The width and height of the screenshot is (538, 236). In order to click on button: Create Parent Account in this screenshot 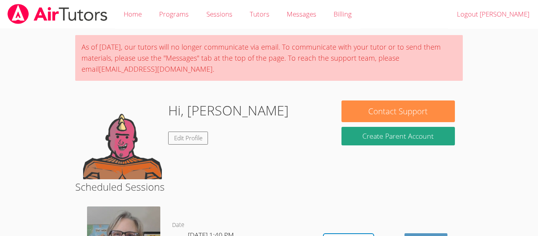, I will do `click(398, 136)`.